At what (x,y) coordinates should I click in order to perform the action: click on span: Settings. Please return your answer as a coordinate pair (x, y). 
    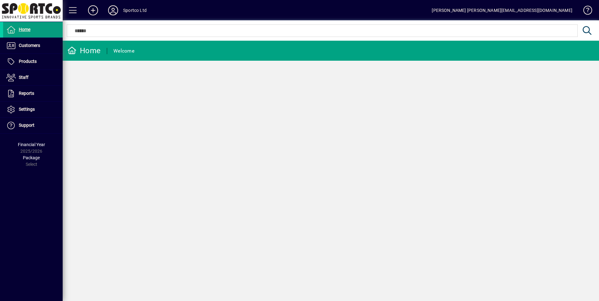
    Looking at the image, I should click on (27, 109).